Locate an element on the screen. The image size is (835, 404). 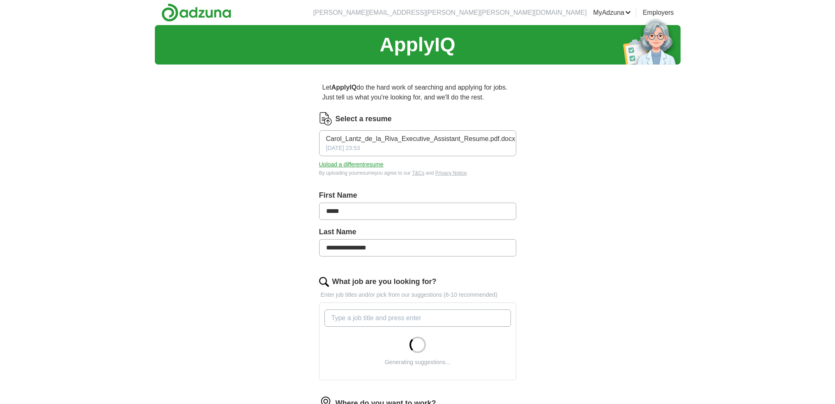
a: Employers is located at coordinates (658, 13).